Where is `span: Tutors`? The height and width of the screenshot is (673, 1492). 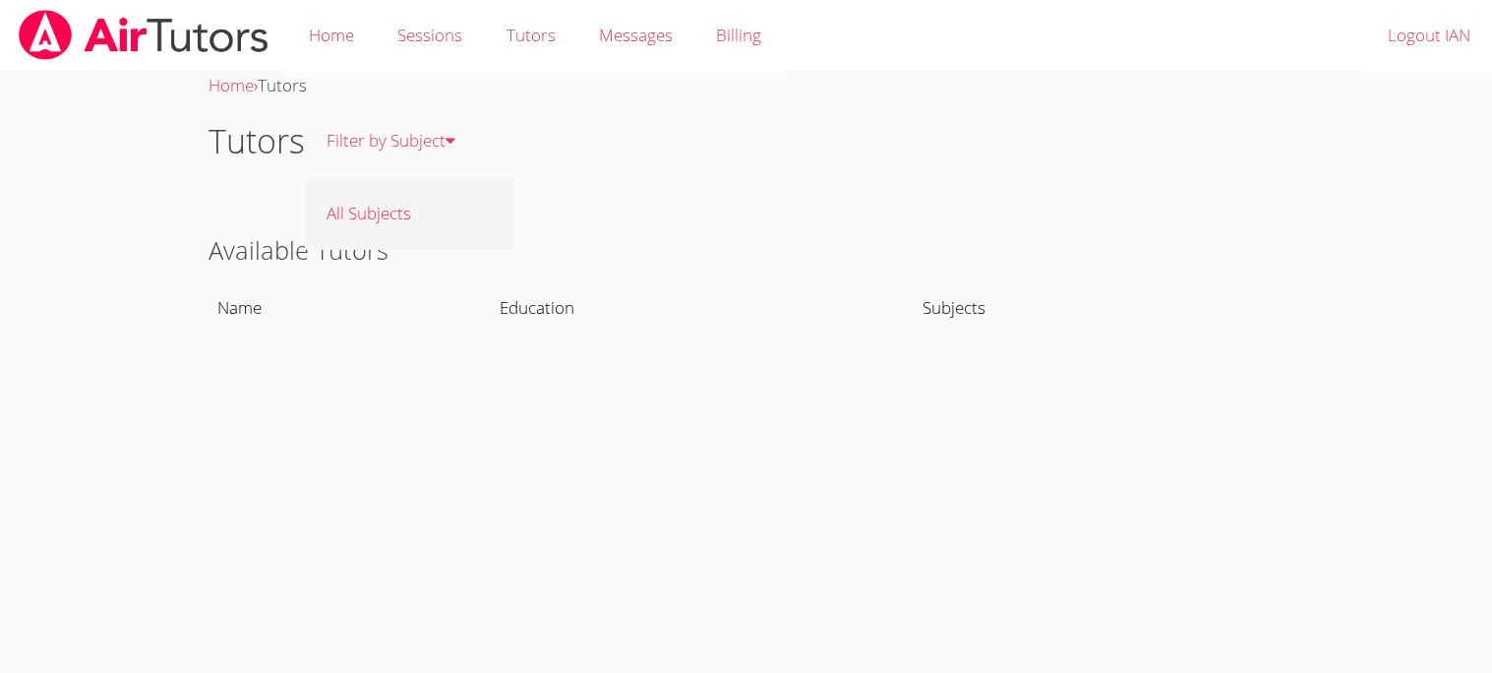
span: Tutors is located at coordinates (282, 85).